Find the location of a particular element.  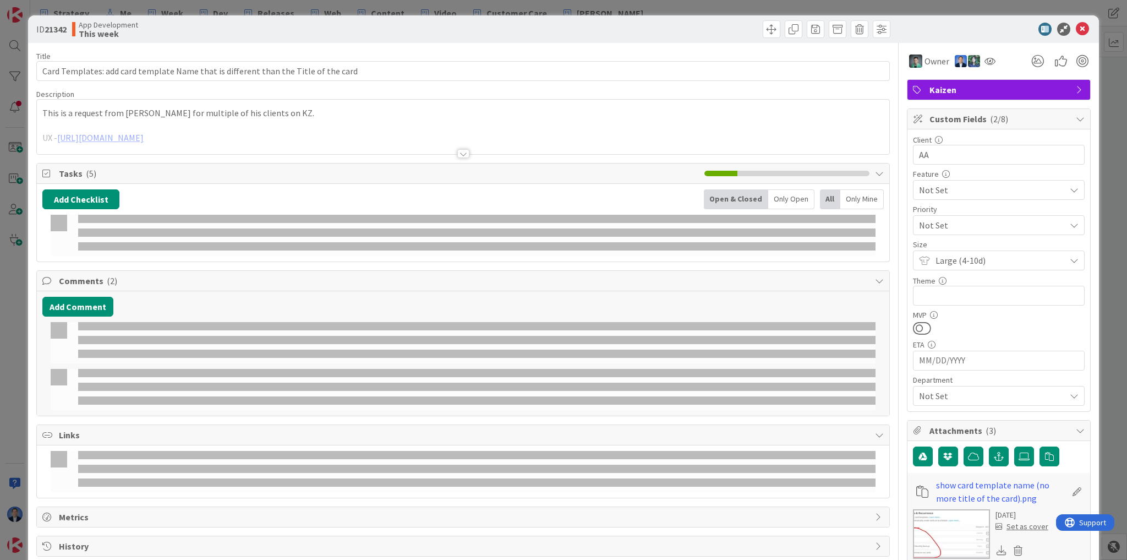

span: Links is located at coordinates (464, 435).